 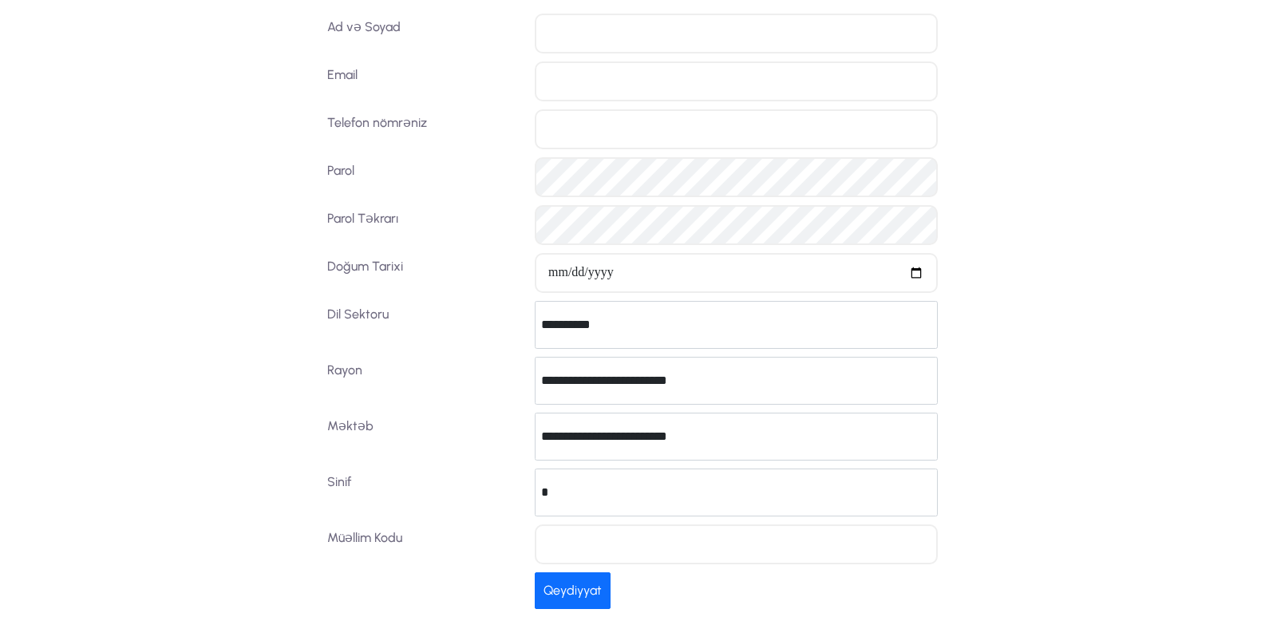 I want to click on label: Rayon, so click(x=425, y=381).